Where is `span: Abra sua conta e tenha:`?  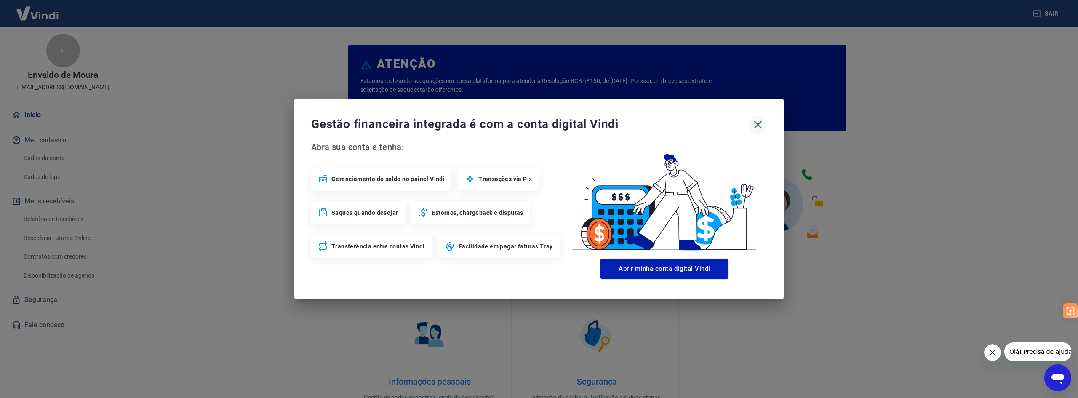
span: Abra sua conta e tenha: is located at coordinates (437, 147).